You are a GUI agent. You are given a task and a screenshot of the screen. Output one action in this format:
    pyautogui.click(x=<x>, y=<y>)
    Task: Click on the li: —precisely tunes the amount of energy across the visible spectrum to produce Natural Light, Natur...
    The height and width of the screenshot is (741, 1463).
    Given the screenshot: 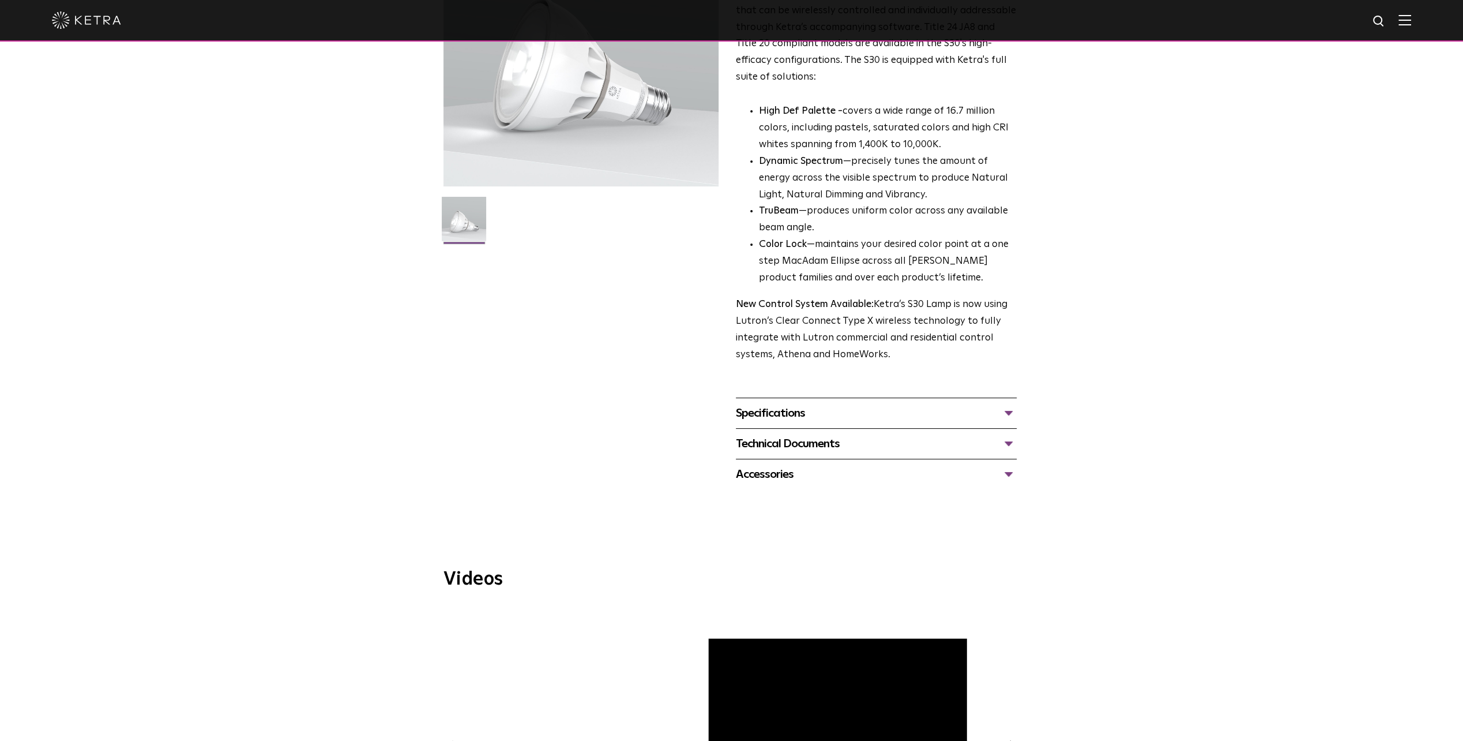 What is the action you would take?
    pyautogui.click(x=888, y=178)
    